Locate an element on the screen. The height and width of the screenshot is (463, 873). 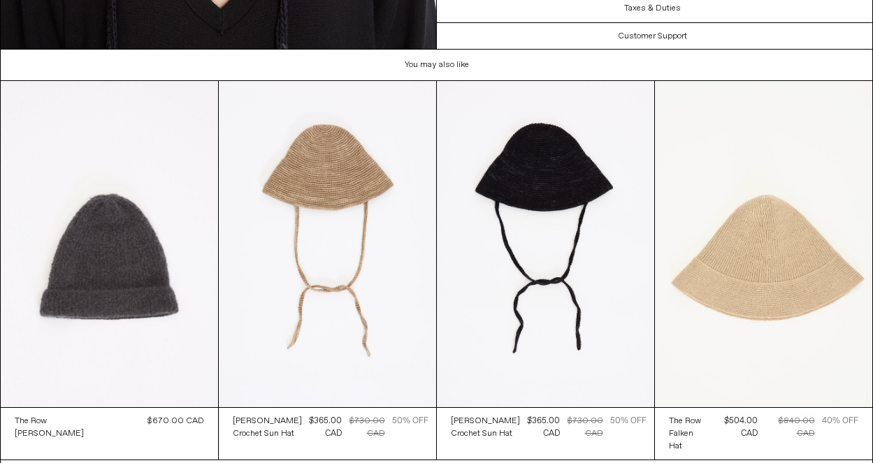
img: The Row Falken Hat is located at coordinates (763, 244).